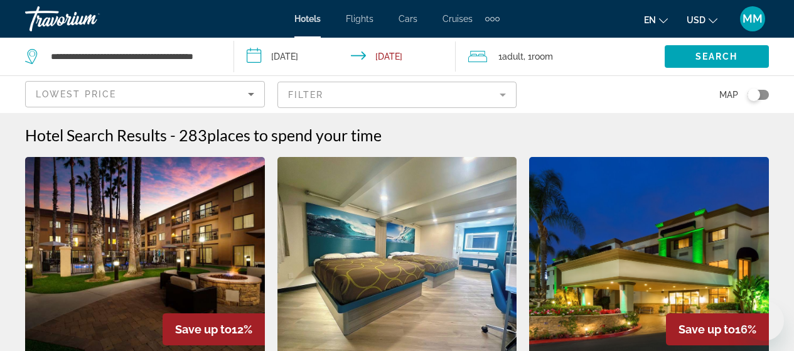 This screenshot has width=794, height=351. I want to click on span: Flights, so click(360, 19).